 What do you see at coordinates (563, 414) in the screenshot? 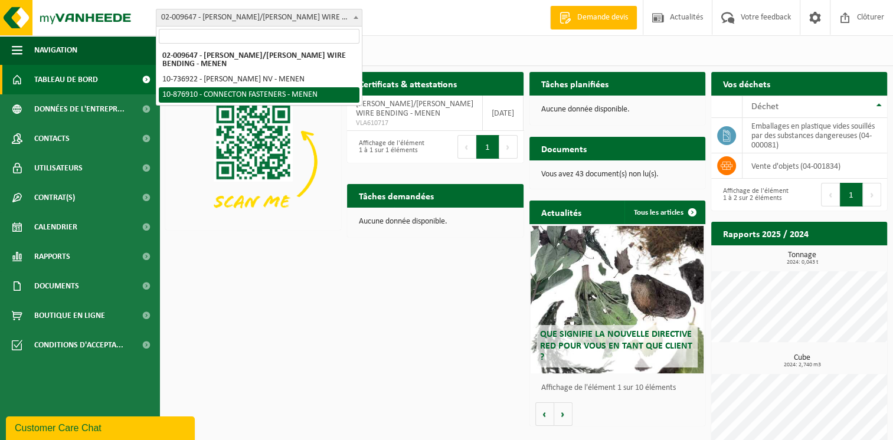
I see `button: Volgende` at bounding box center [563, 414].